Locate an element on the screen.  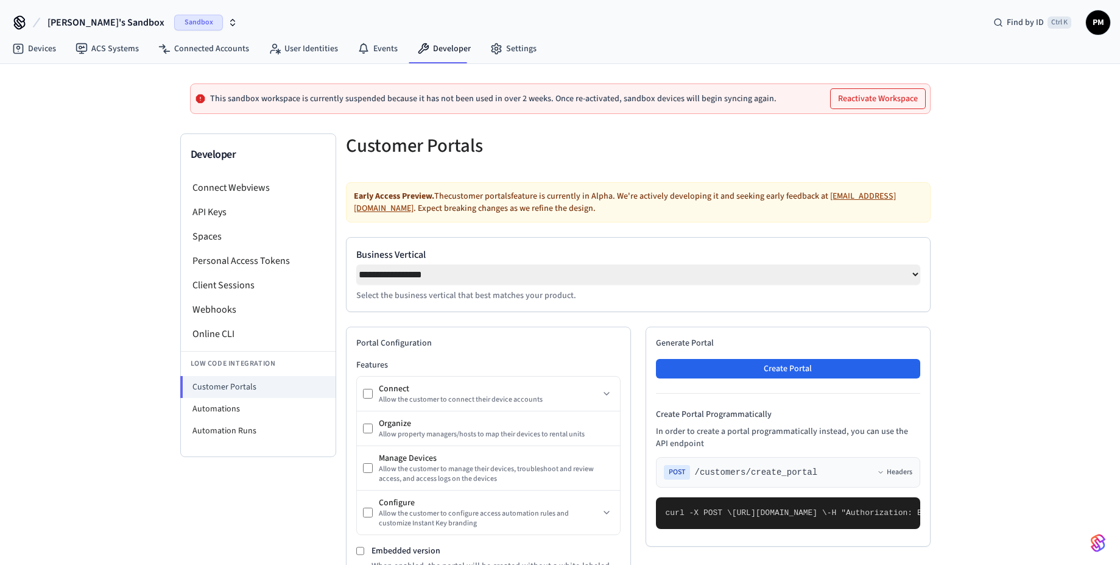
span: PM is located at coordinates (1098, 23).